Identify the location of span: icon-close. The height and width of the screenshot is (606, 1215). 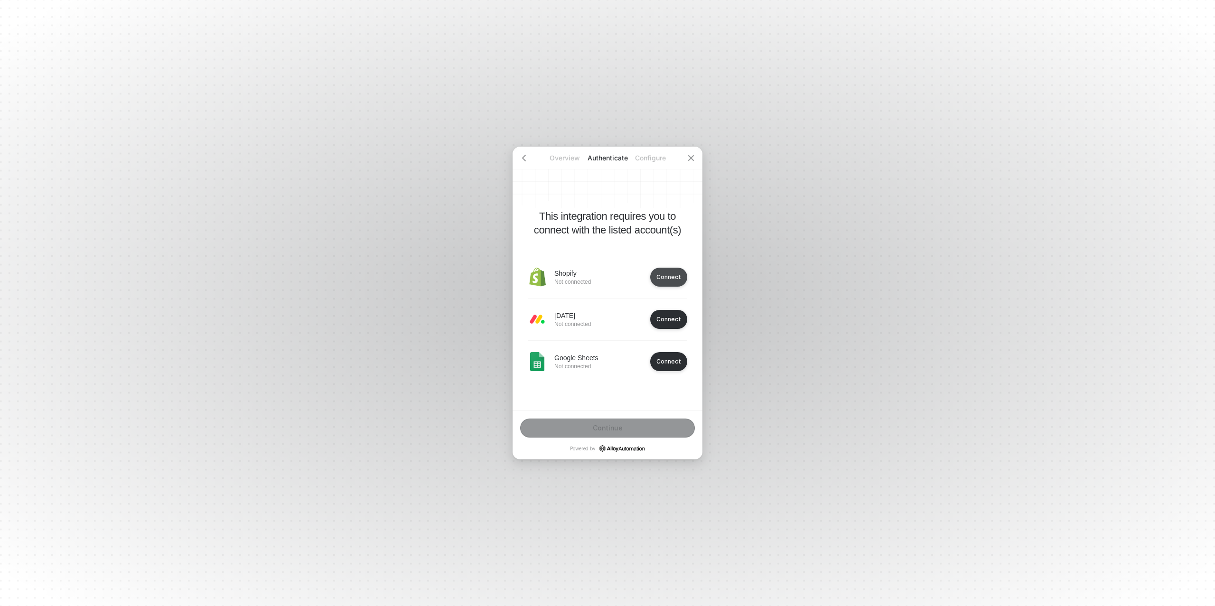
(691, 158).